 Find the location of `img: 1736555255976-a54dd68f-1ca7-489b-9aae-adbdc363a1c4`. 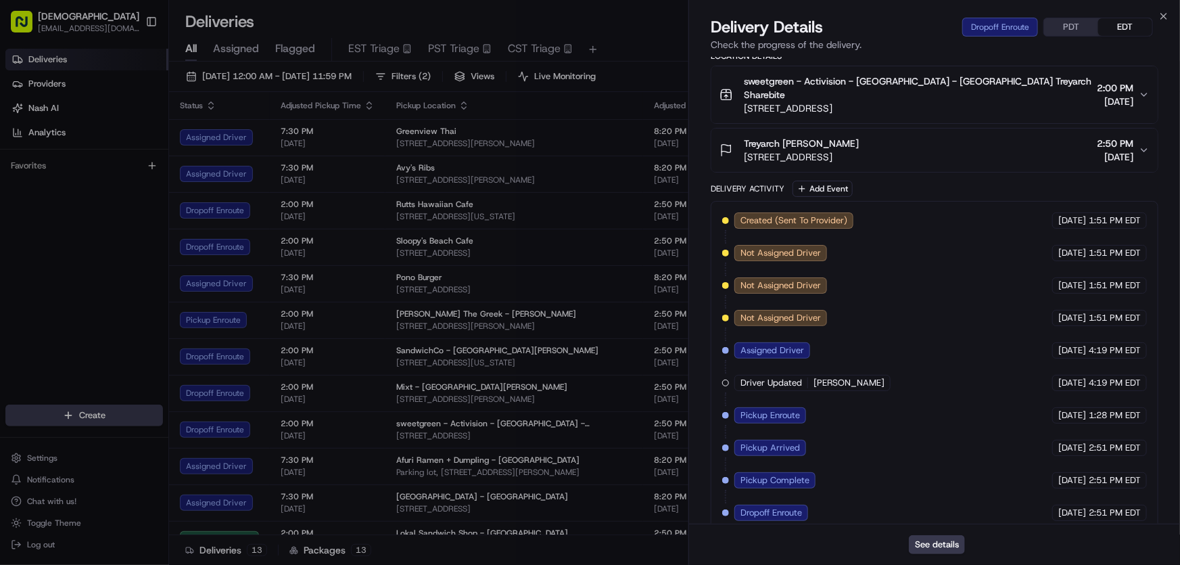

img: 1736555255976-a54dd68f-1ca7-489b-9aae-adbdc363a1c4 is located at coordinates (26, 141).